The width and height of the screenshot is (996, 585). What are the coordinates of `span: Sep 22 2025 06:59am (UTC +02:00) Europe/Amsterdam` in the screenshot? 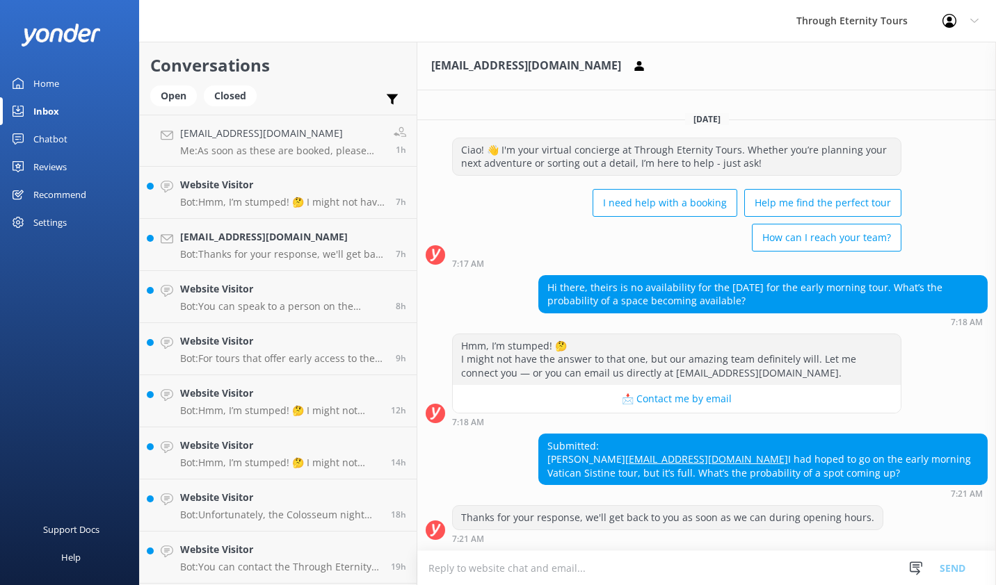 It's located at (400, 306).